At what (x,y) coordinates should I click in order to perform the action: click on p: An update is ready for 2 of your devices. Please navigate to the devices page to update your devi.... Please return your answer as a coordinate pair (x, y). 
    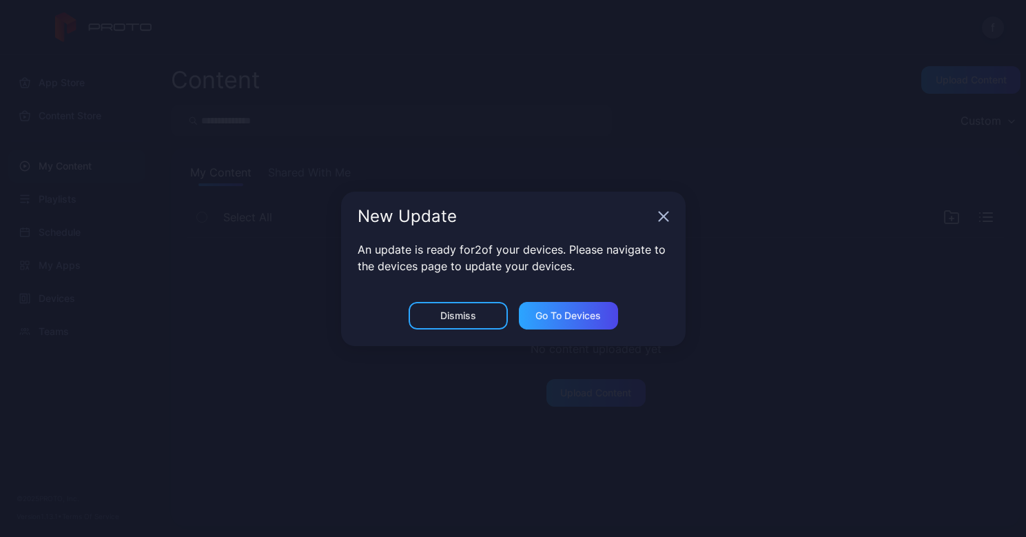
    Looking at the image, I should click on (513, 258).